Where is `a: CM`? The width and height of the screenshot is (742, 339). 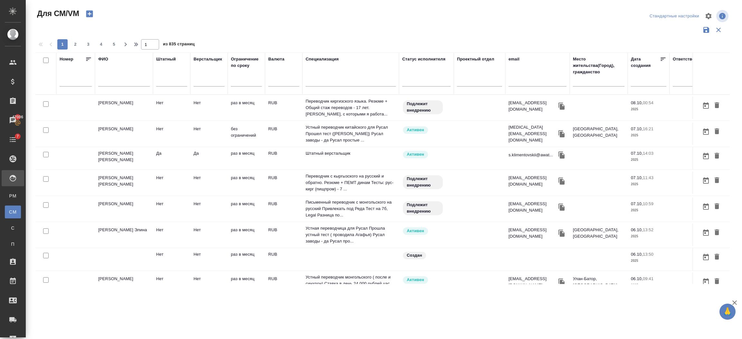 a: CM is located at coordinates (13, 212).